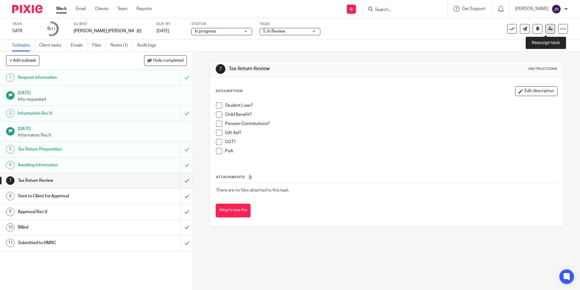 This screenshot has width=580, height=290. What do you see at coordinates (557, 9) in the screenshot?
I see `img: svg%3E` at bounding box center [557, 9].